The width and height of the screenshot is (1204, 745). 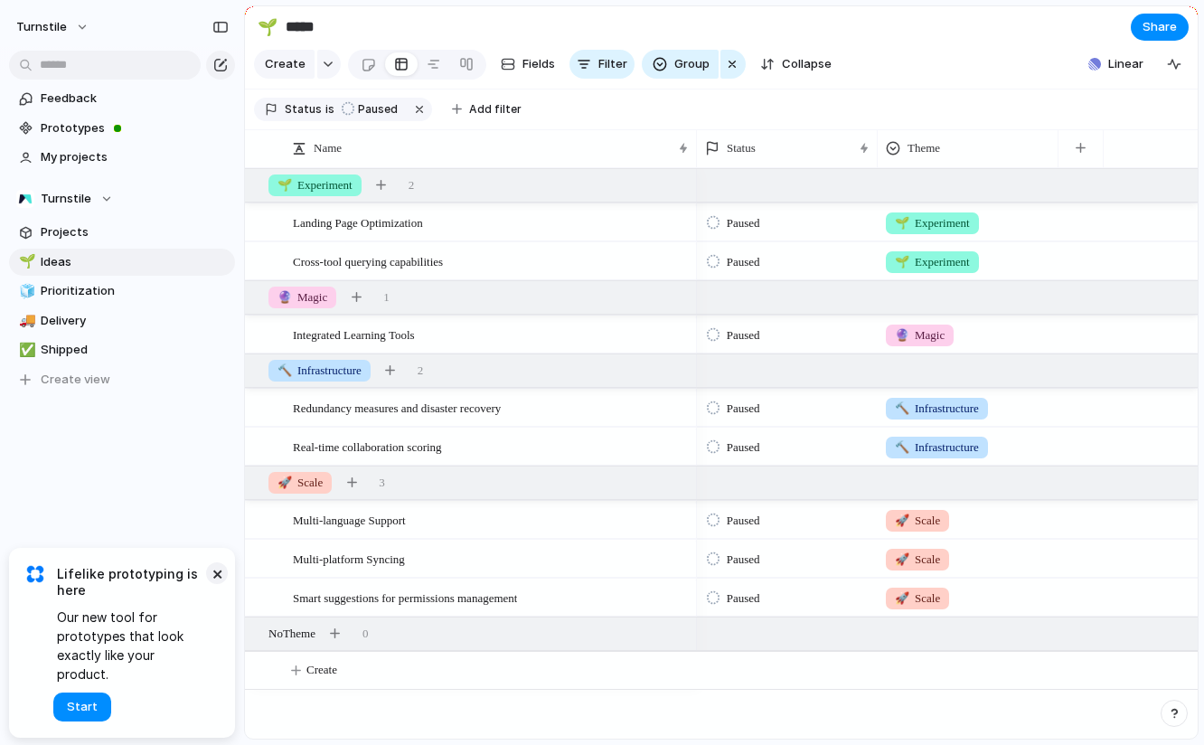 What do you see at coordinates (217, 573) in the screenshot?
I see `button: Dismiss` at bounding box center [217, 573].